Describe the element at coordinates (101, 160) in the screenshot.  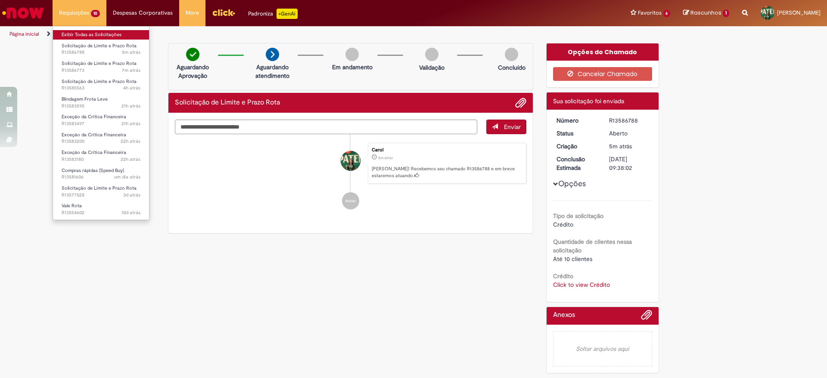
I see `span: R13583180` at that location.